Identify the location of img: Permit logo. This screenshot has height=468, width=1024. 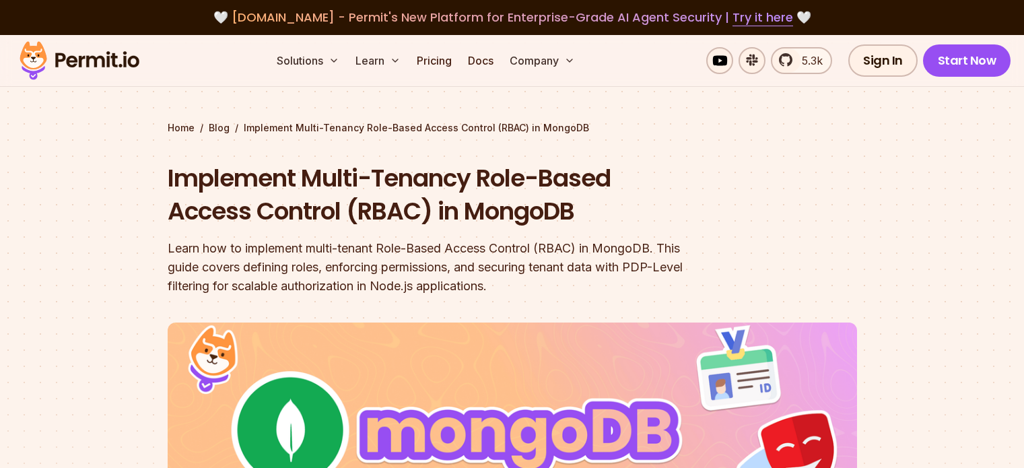
(79, 61).